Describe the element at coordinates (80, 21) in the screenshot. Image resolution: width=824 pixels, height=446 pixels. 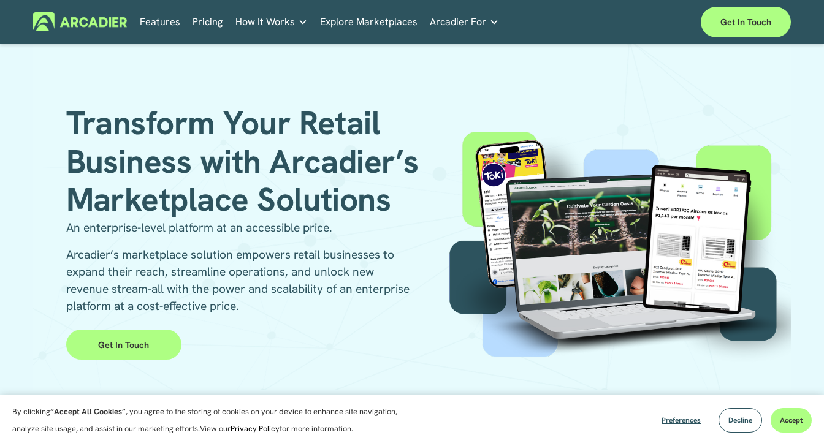
I see `img: Arcadier` at that location.